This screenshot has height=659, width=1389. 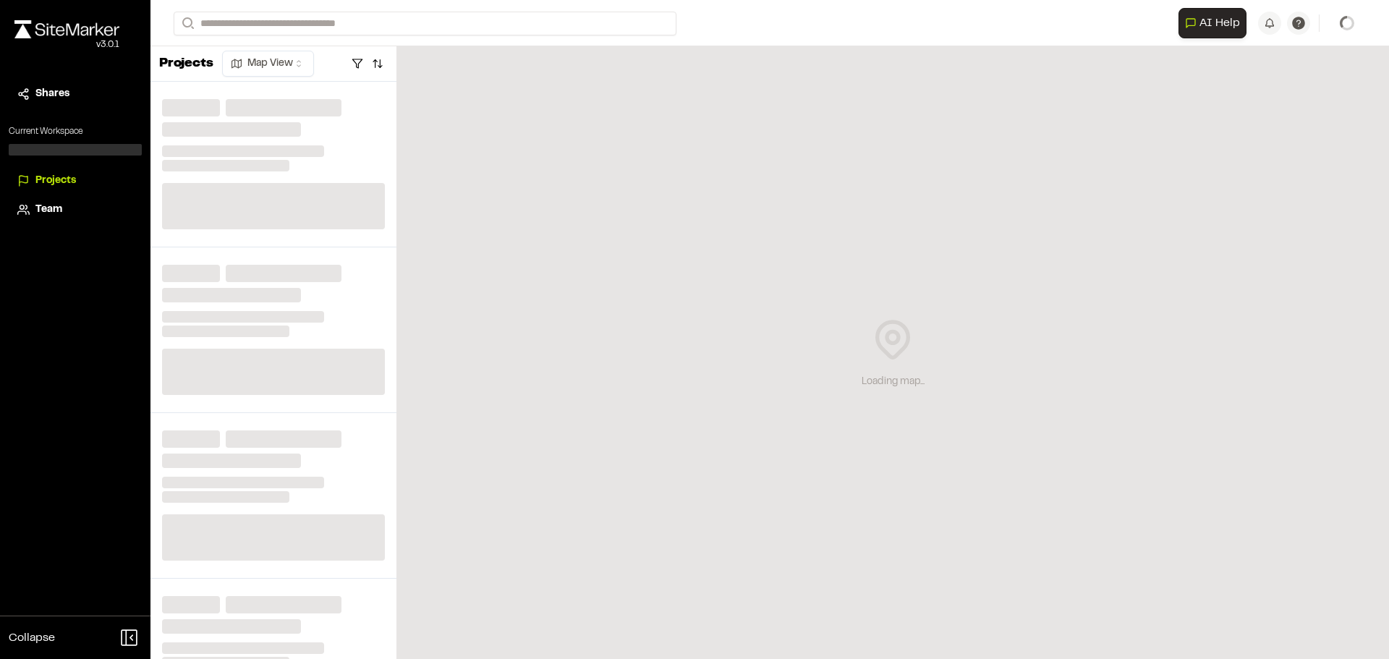 What do you see at coordinates (75, 94) in the screenshot?
I see `a: Shares` at bounding box center [75, 94].